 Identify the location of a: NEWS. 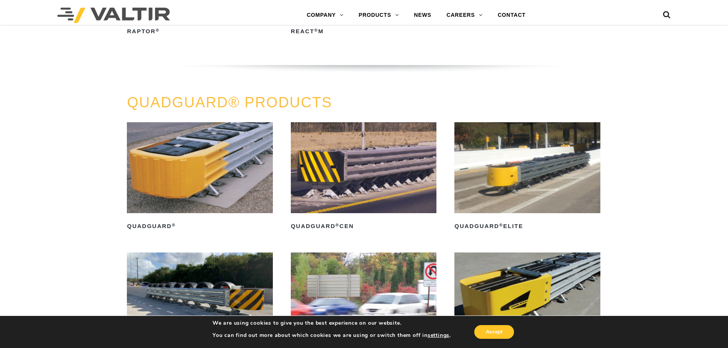
(423, 15).